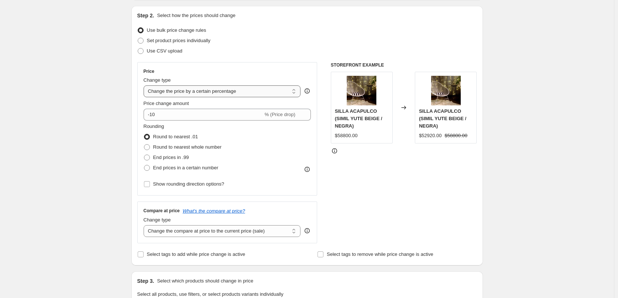 This screenshot has width=618, height=298. I want to click on span: Select tags to remove while price change is active, so click(380, 254).